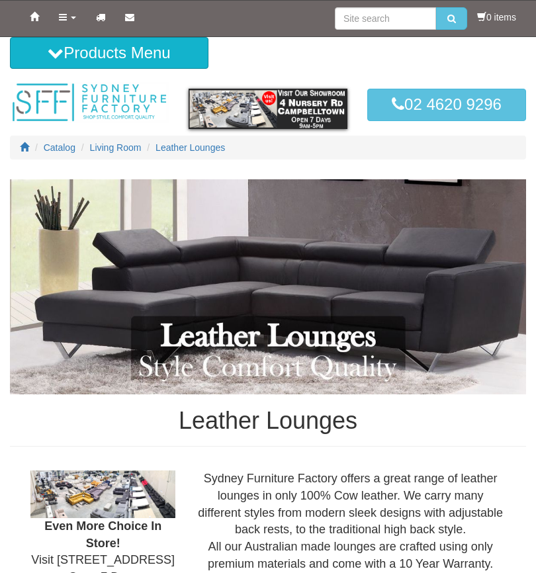 This screenshot has width=536, height=573. What do you see at coordinates (446, 104) in the screenshot?
I see `a: 02 4620 9296` at bounding box center [446, 104].